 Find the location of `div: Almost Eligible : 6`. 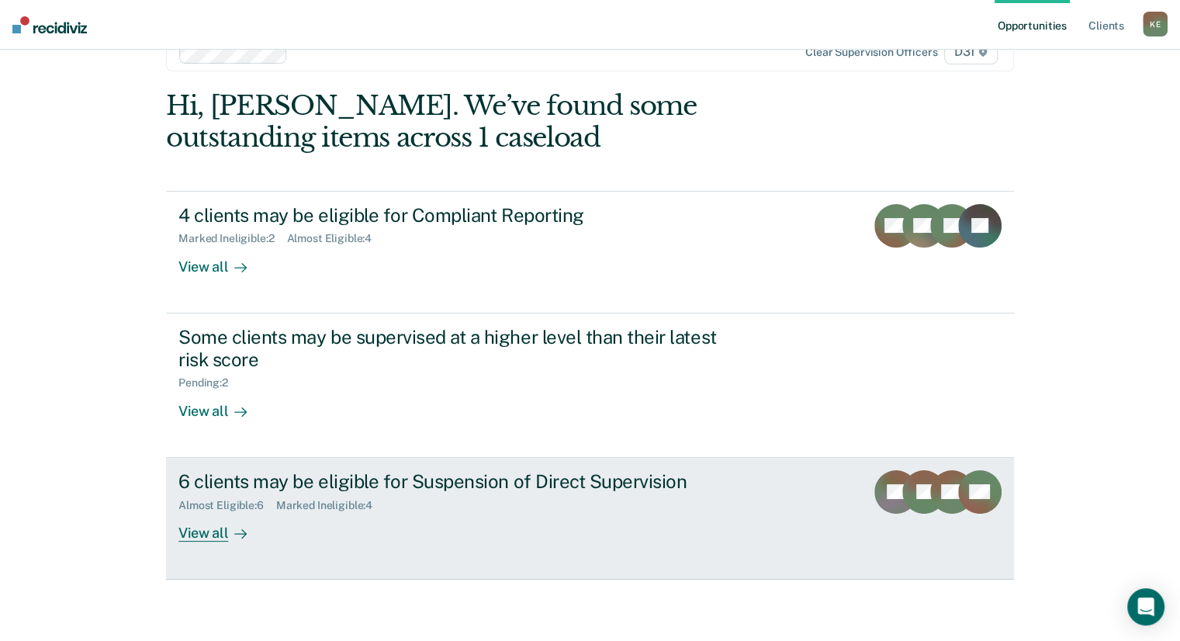

div: Almost Eligible : 6 is located at coordinates (227, 505).